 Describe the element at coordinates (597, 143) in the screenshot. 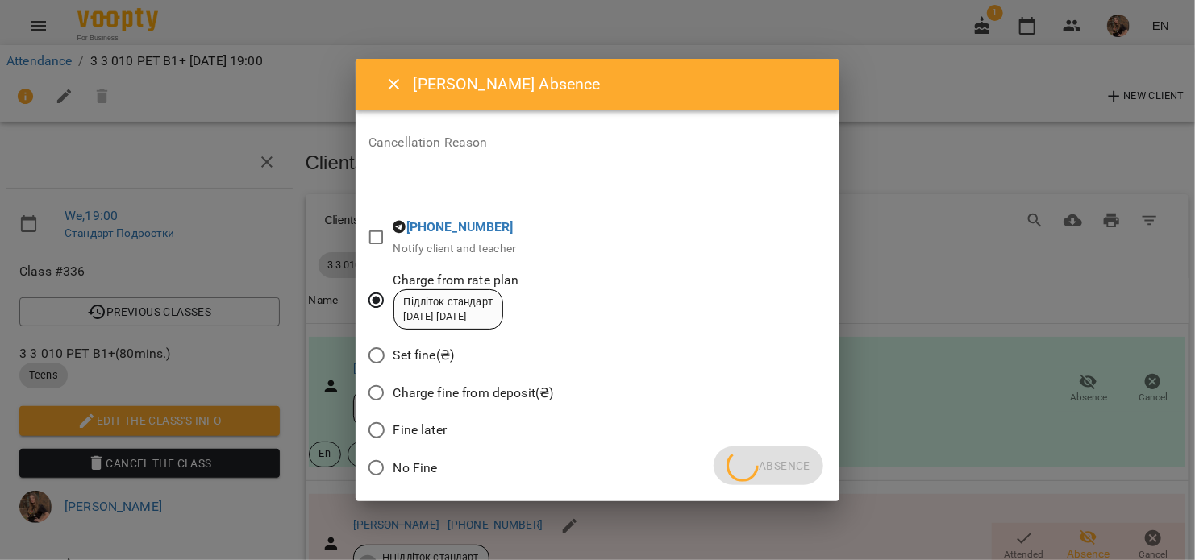

I see `label: Cancellation Reason` at that location.